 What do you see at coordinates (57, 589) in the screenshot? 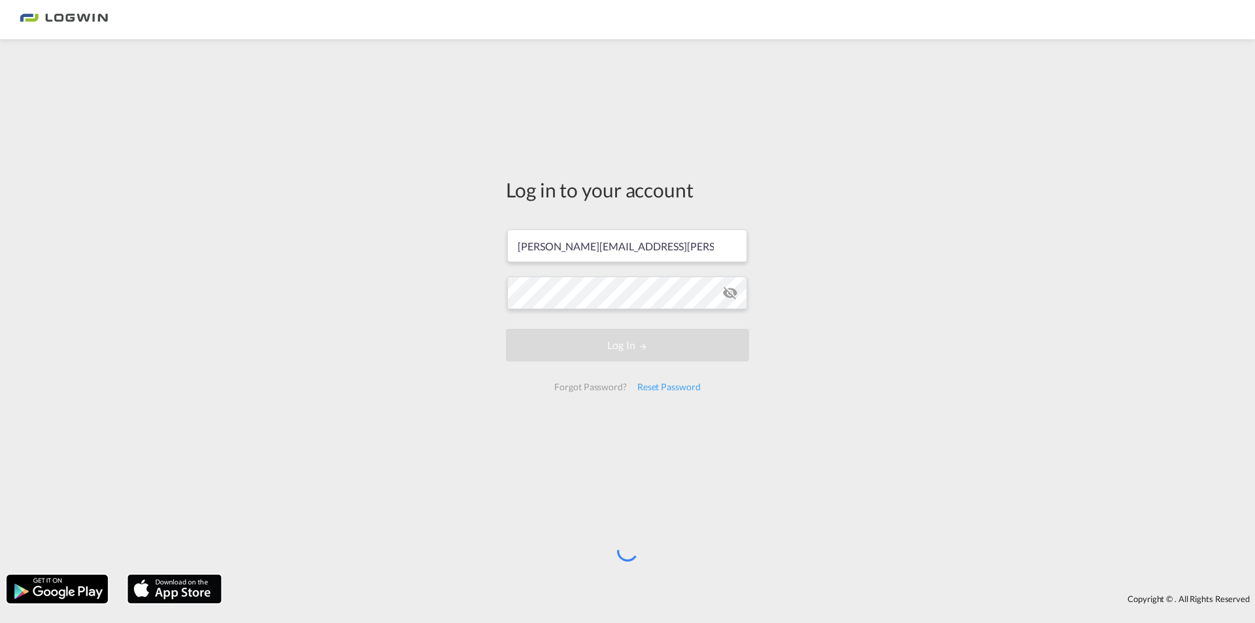
I see `img: google.png` at bounding box center [57, 589].